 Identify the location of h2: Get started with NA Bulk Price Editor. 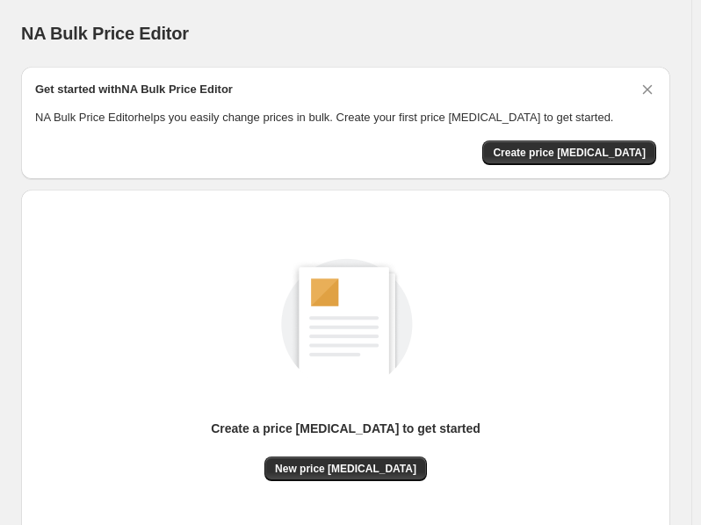
(134, 90).